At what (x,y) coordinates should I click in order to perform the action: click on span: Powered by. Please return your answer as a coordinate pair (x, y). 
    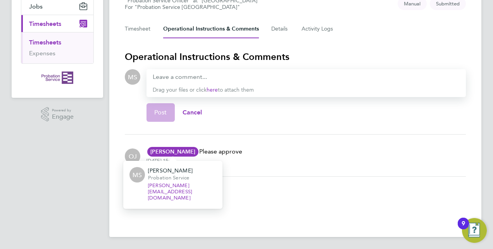
    Looking at the image, I should click on (63, 110).